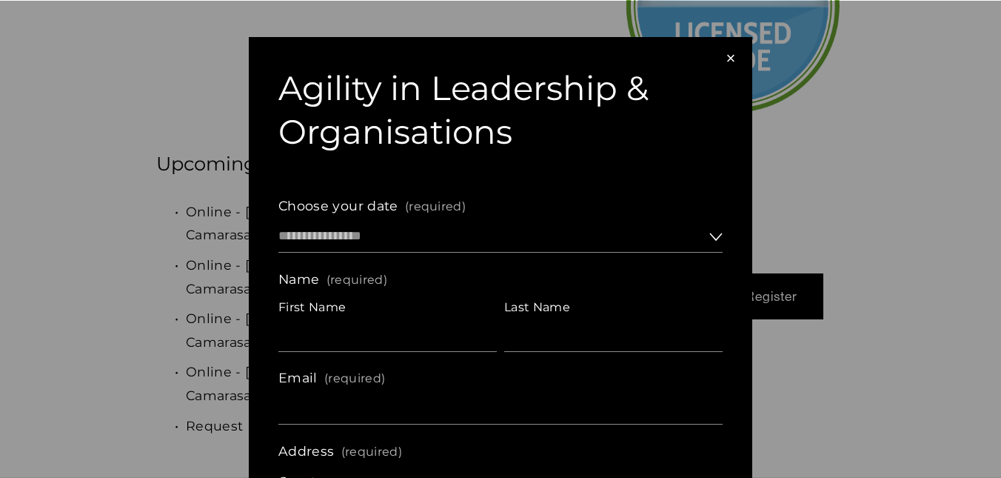  I want to click on div: Agility in Leadership & Organisations, so click(493, 110).